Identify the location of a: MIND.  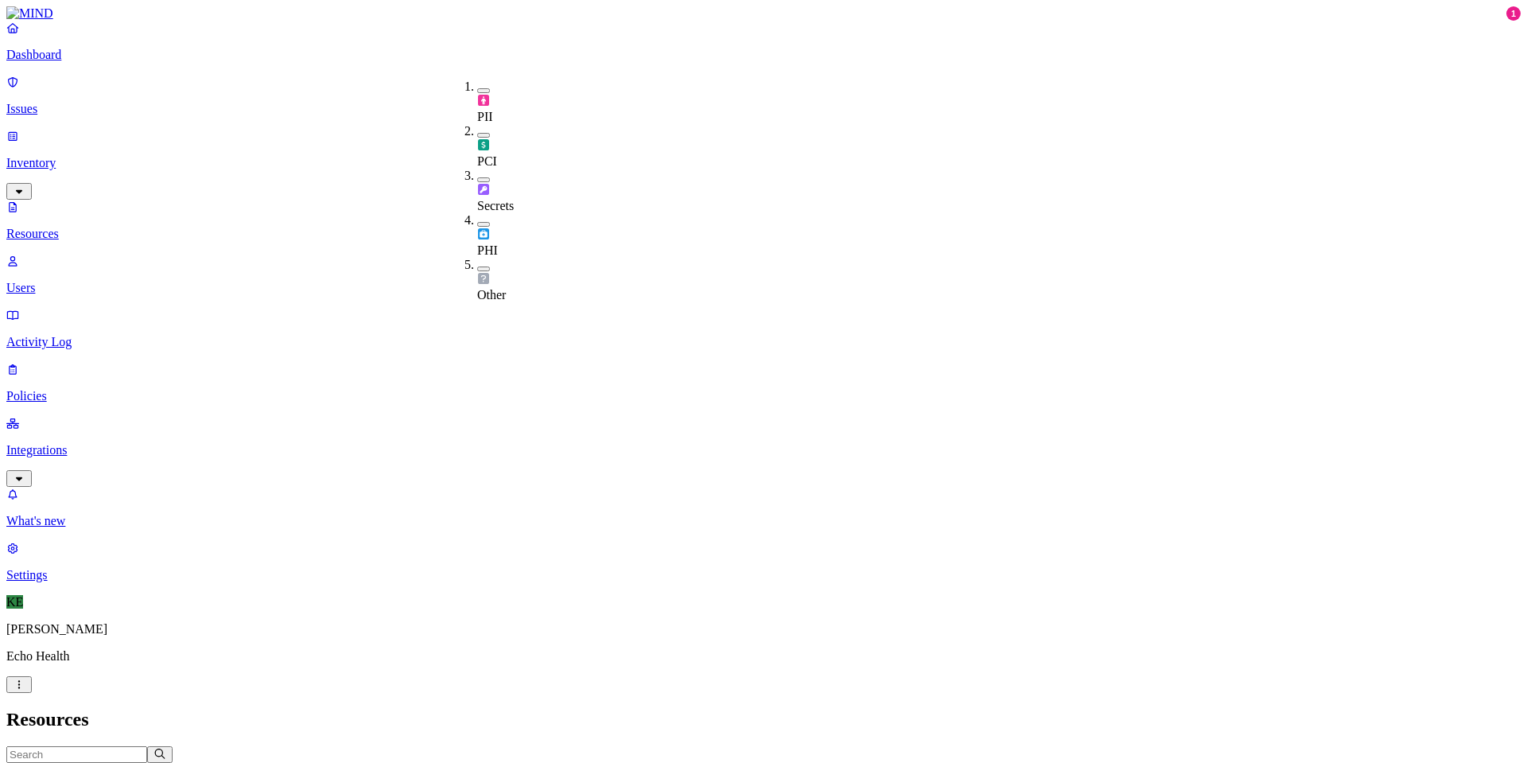
(764, 14).